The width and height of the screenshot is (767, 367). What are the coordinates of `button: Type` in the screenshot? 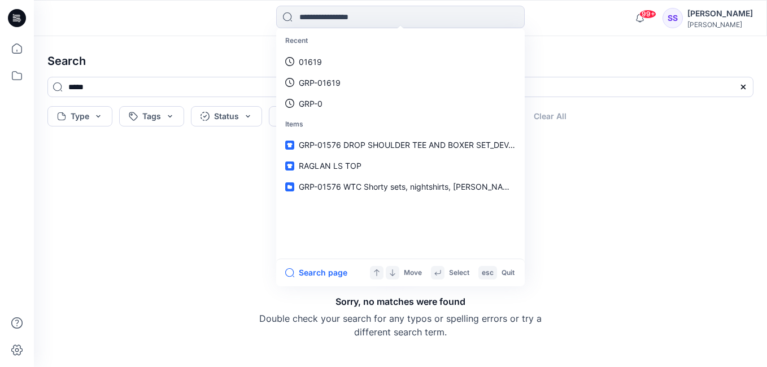 It's located at (80, 116).